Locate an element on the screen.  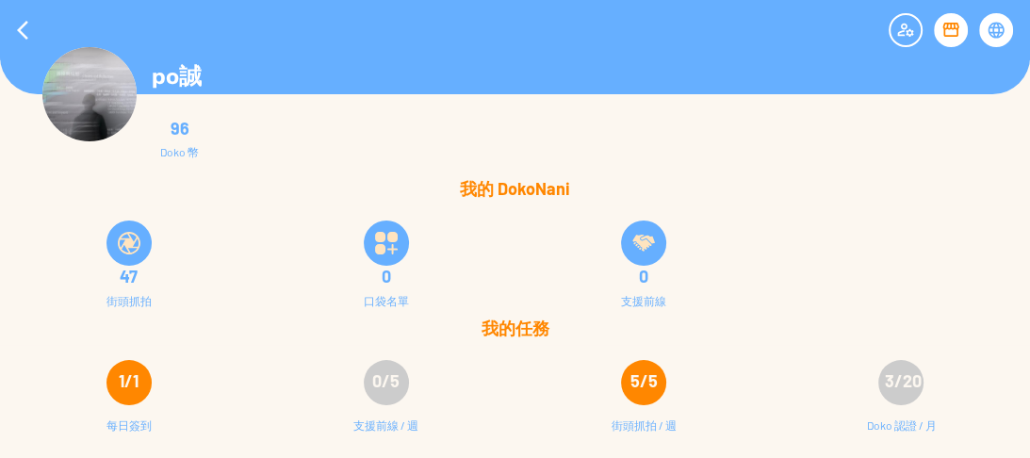
span: 1/1 is located at coordinates (128, 381).